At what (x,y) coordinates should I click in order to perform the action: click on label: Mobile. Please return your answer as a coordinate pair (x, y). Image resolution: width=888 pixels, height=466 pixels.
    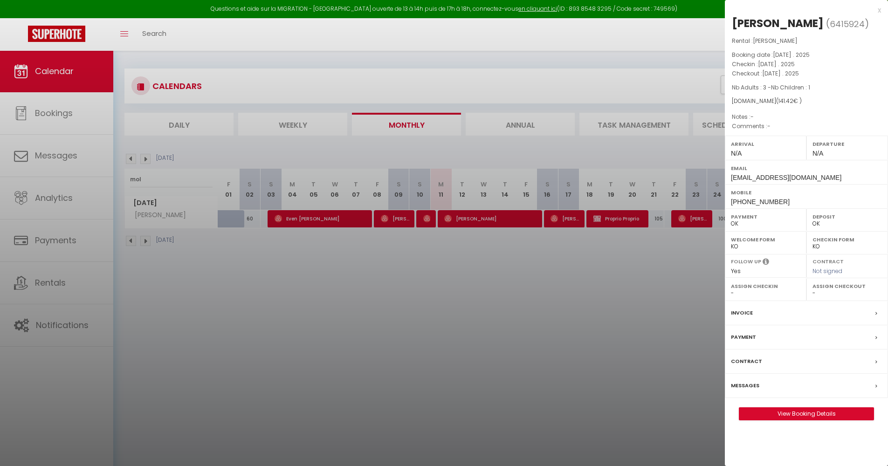
    Looking at the image, I should click on (807, 193).